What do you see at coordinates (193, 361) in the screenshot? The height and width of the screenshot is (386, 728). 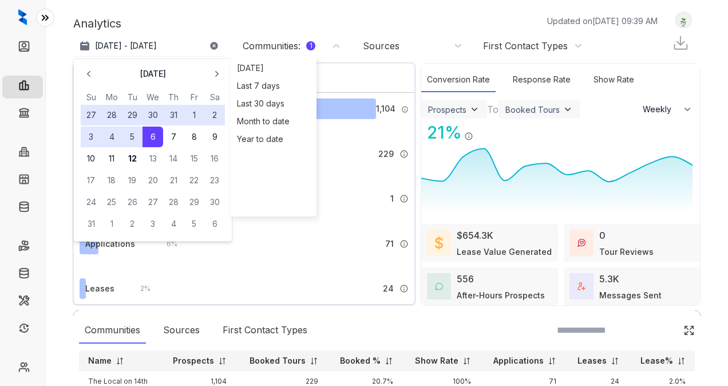 I see `p: Prospects` at bounding box center [193, 361].